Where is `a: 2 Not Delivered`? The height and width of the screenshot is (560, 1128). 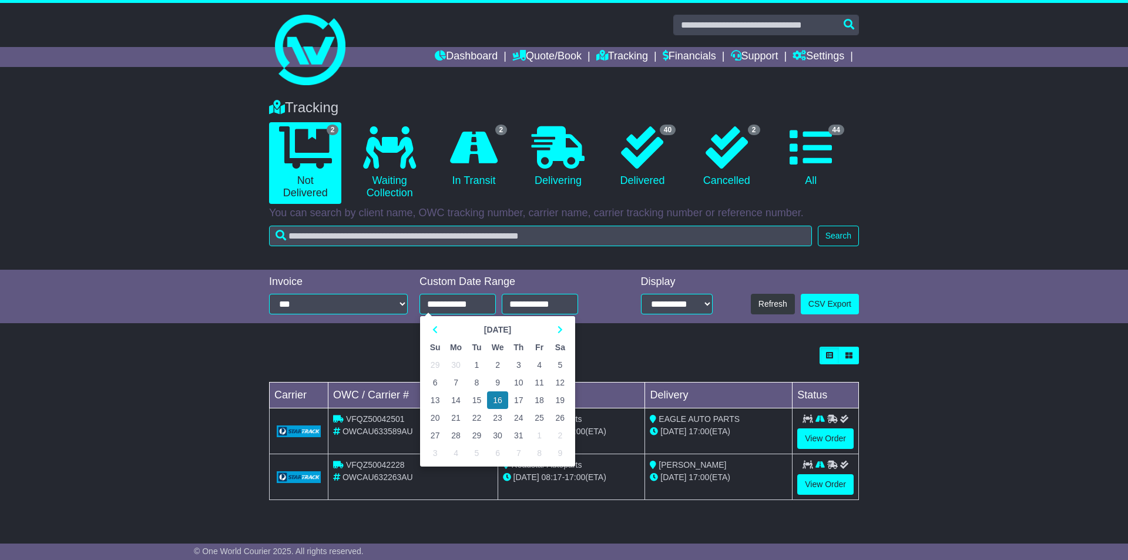
a: 2 Not Delivered is located at coordinates (305, 163).